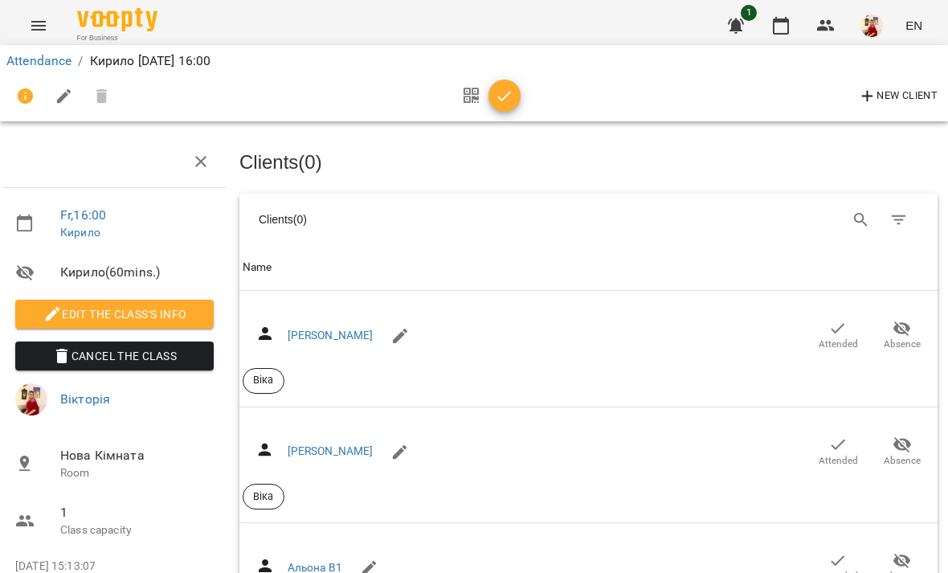 Image resolution: width=948 pixels, height=573 pixels. Describe the element at coordinates (80, 232) in the screenshot. I see `a: Кирило` at that location.